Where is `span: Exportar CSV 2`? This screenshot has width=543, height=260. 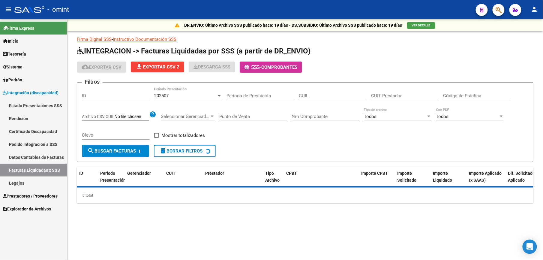
span: Exportar CSV 2 is located at coordinates (158, 67).